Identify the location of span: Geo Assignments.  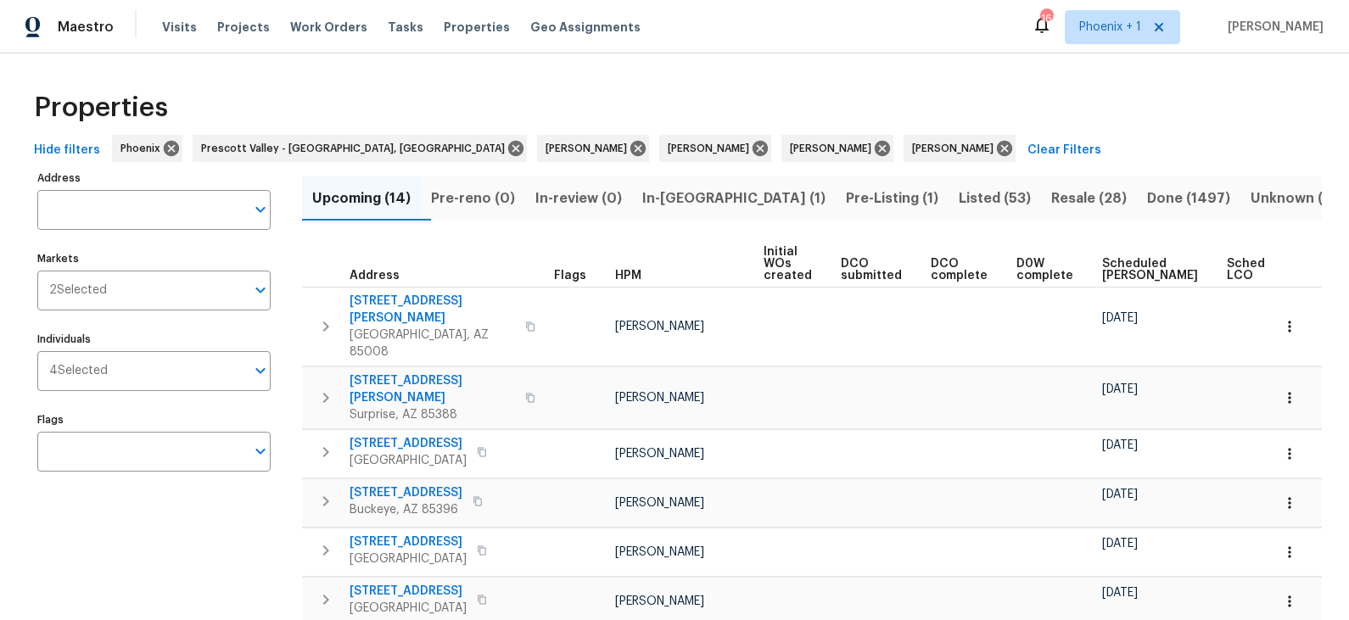
(586, 27).